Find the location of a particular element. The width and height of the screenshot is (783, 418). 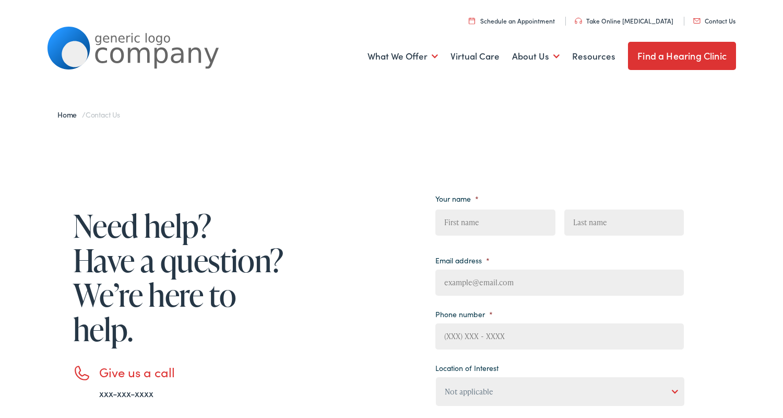

h1: Need help? Have a question? We’re here to help. is located at coordinates (180, 277).